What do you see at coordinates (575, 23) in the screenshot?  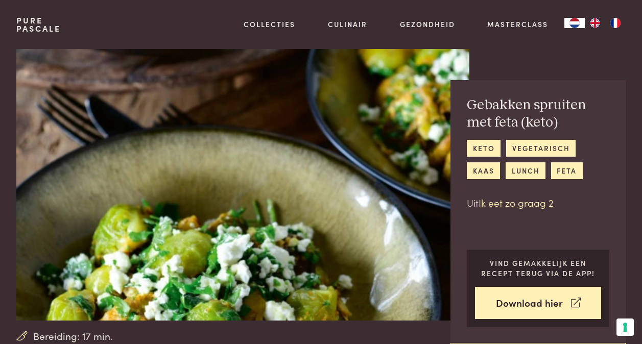 I see `a: NL` at bounding box center [575, 23].